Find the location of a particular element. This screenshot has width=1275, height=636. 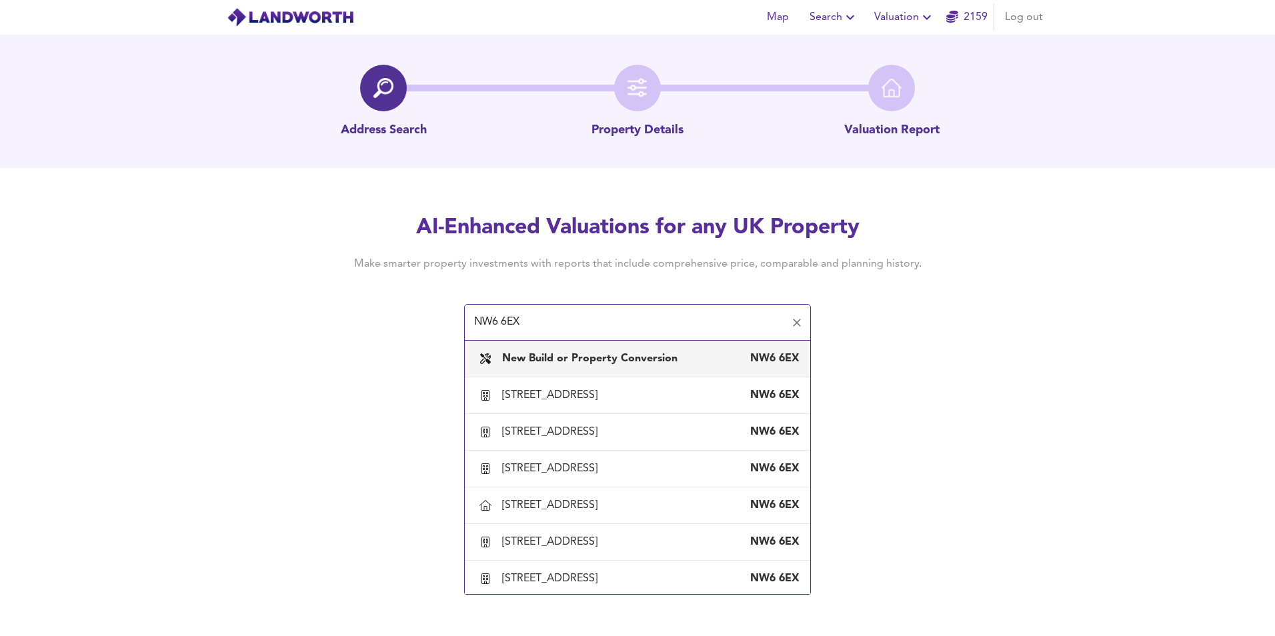

span: Log out is located at coordinates (1023, 17).